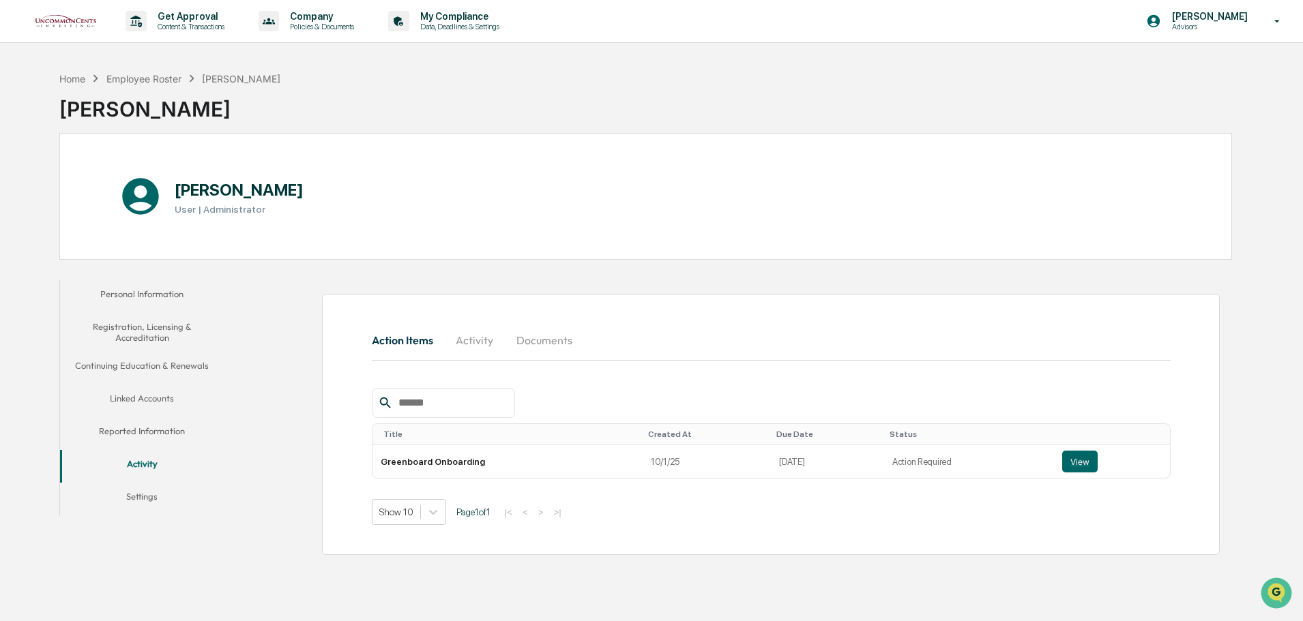 The image size is (1303, 621). What do you see at coordinates (142, 332) in the screenshot?
I see `button: Registration, Licensing & Accreditation` at bounding box center [142, 332].